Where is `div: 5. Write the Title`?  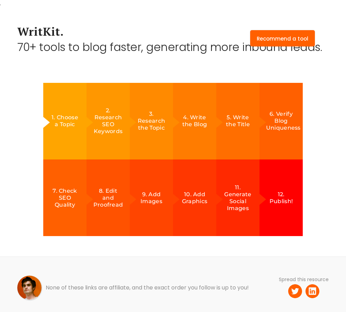 div: 5. Write the Title is located at coordinates (238, 121).